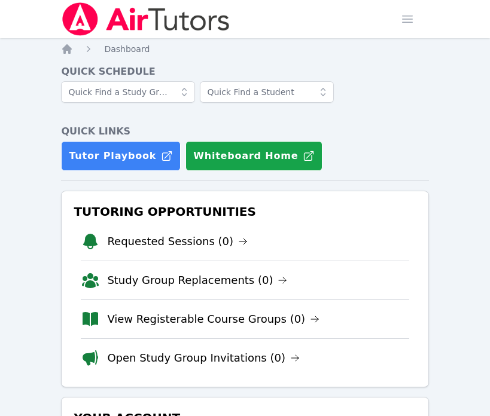 The width and height of the screenshot is (490, 416). I want to click on span: Dashboard, so click(127, 49).